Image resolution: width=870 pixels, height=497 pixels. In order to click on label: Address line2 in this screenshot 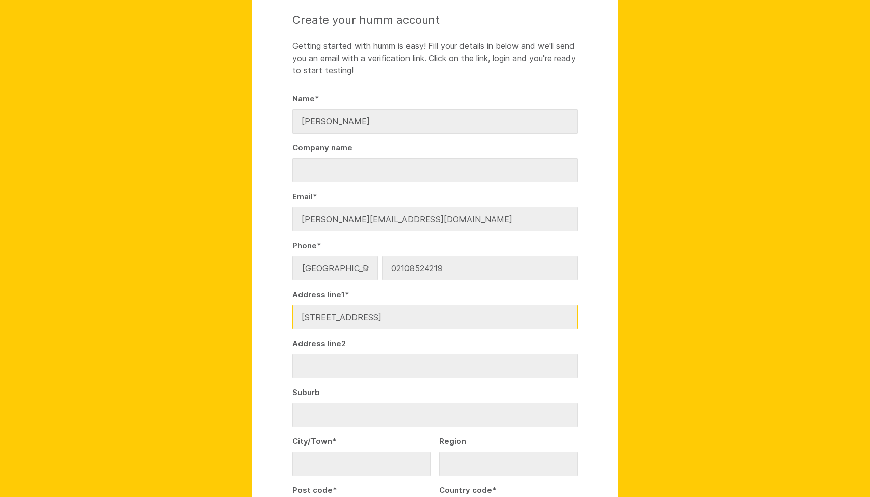, I will do `click(435, 343)`.